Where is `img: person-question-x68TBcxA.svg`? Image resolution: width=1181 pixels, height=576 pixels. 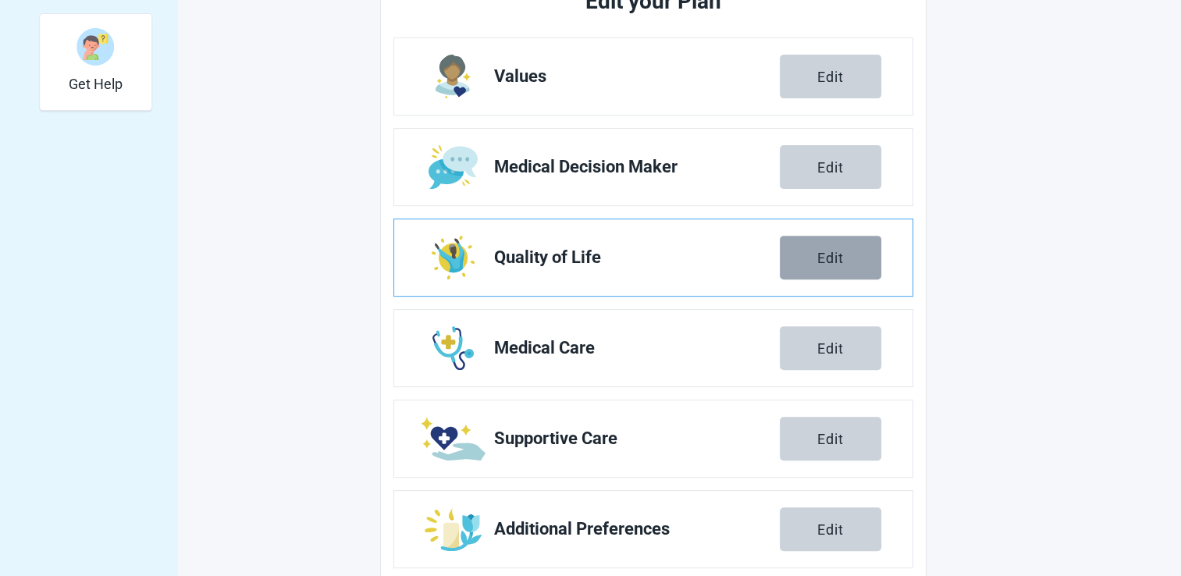 img: person-question-x68TBcxA.svg is located at coordinates (95, 47).